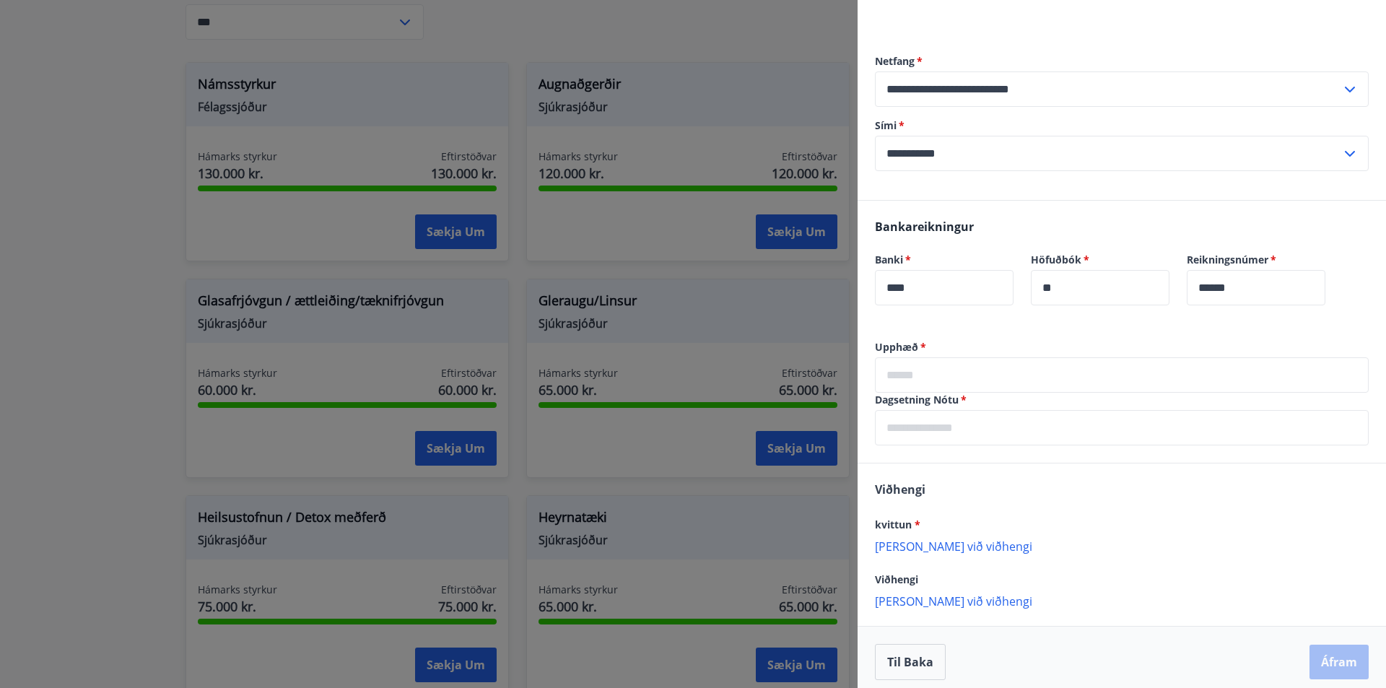 Image resolution: width=1386 pixels, height=688 pixels. Describe the element at coordinates (1122, 427) in the screenshot. I see `div: Dagsetning Nótu` at that location.